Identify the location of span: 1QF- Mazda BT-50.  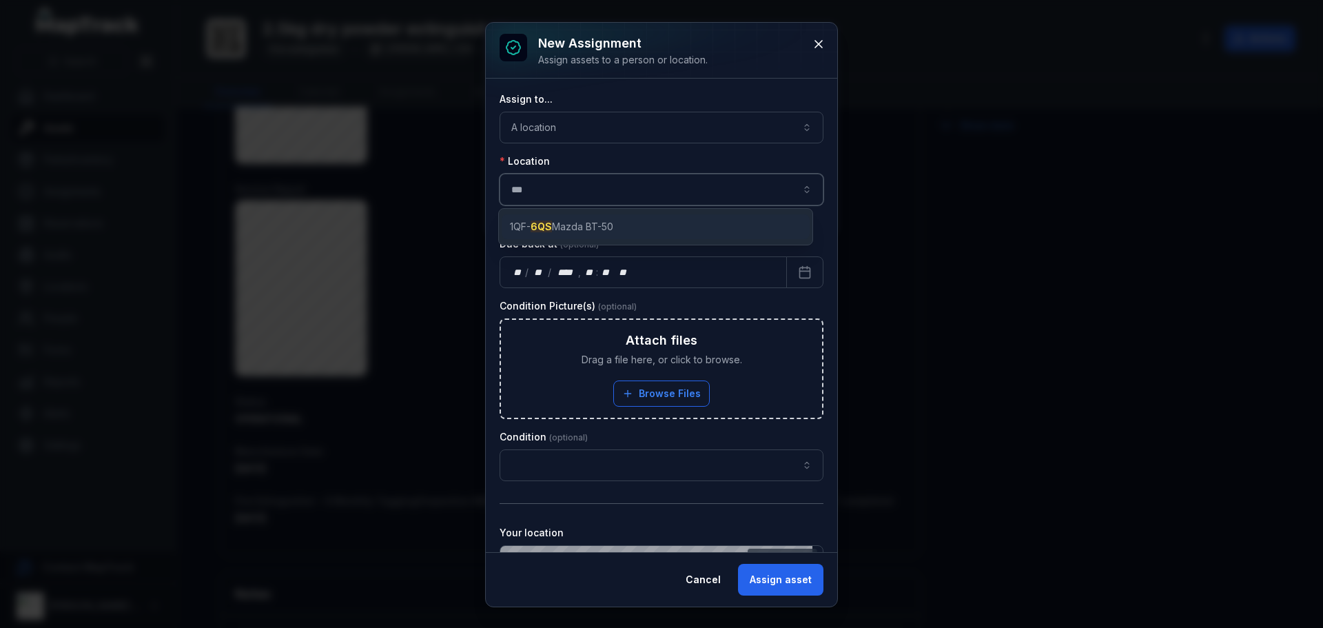
(562, 227).